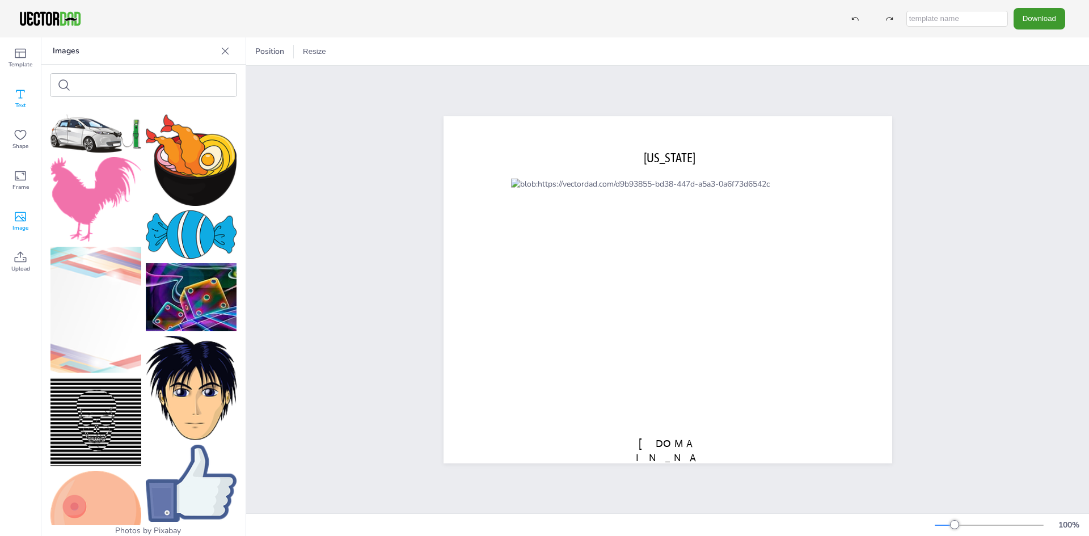  Describe the element at coordinates (20, 187) in the screenshot. I see `span: Frame` at that location.